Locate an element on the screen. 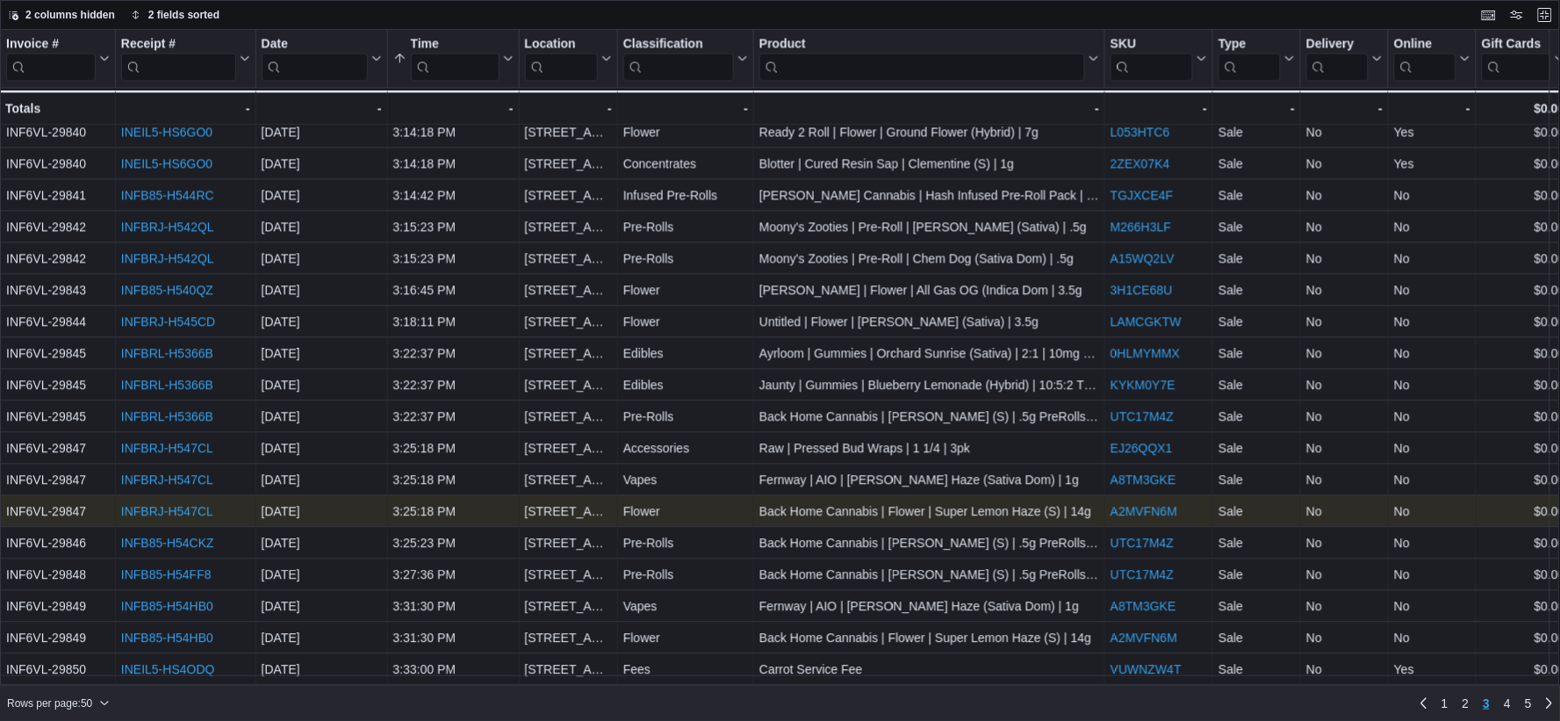 The width and height of the screenshot is (1560, 721). div: Flower is located at coordinates (686, 291).